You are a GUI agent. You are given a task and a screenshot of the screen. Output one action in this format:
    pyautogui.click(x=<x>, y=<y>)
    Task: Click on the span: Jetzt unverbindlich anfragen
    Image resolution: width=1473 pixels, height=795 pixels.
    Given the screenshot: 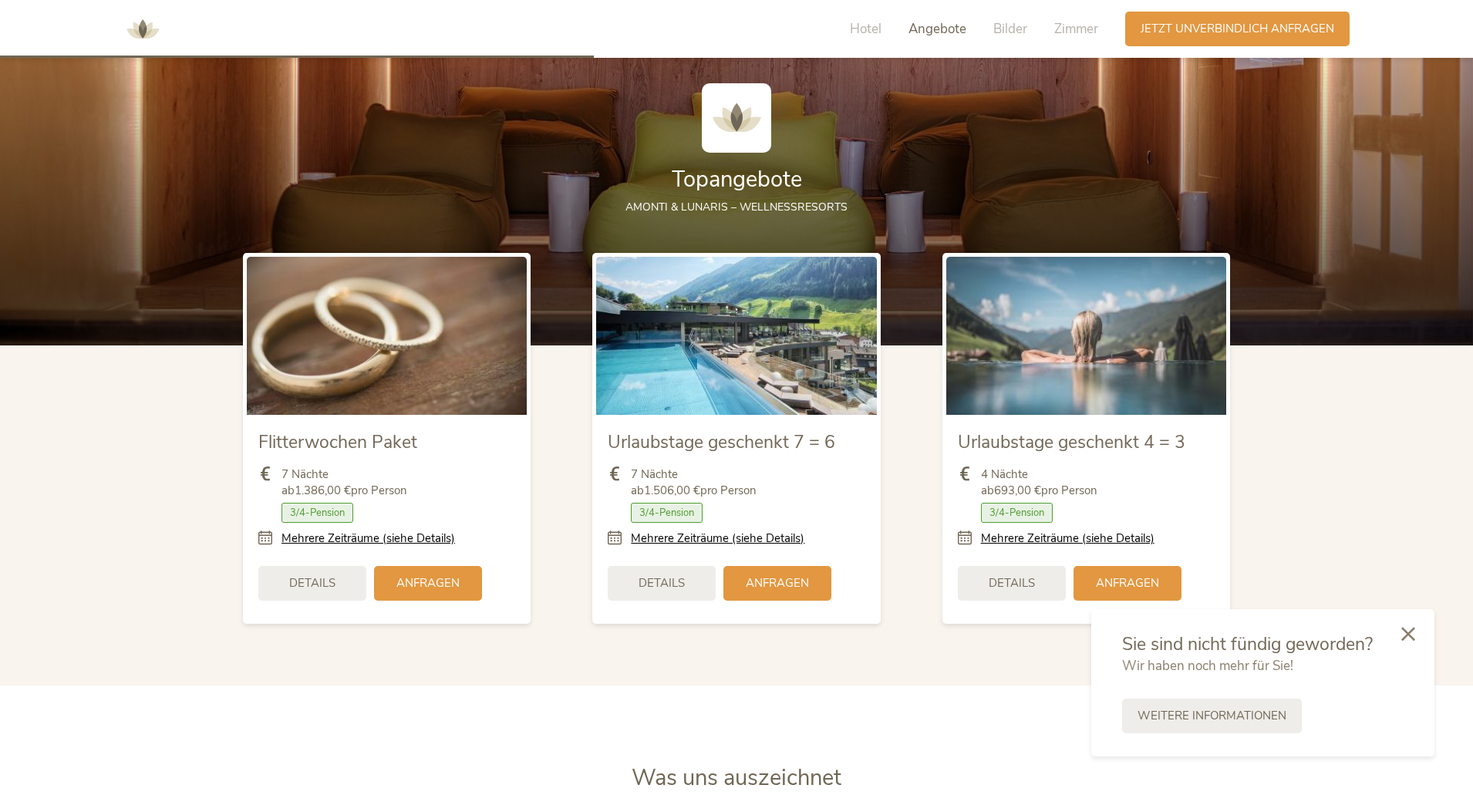 What is the action you would take?
    pyautogui.click(x=1237, y=29)
    